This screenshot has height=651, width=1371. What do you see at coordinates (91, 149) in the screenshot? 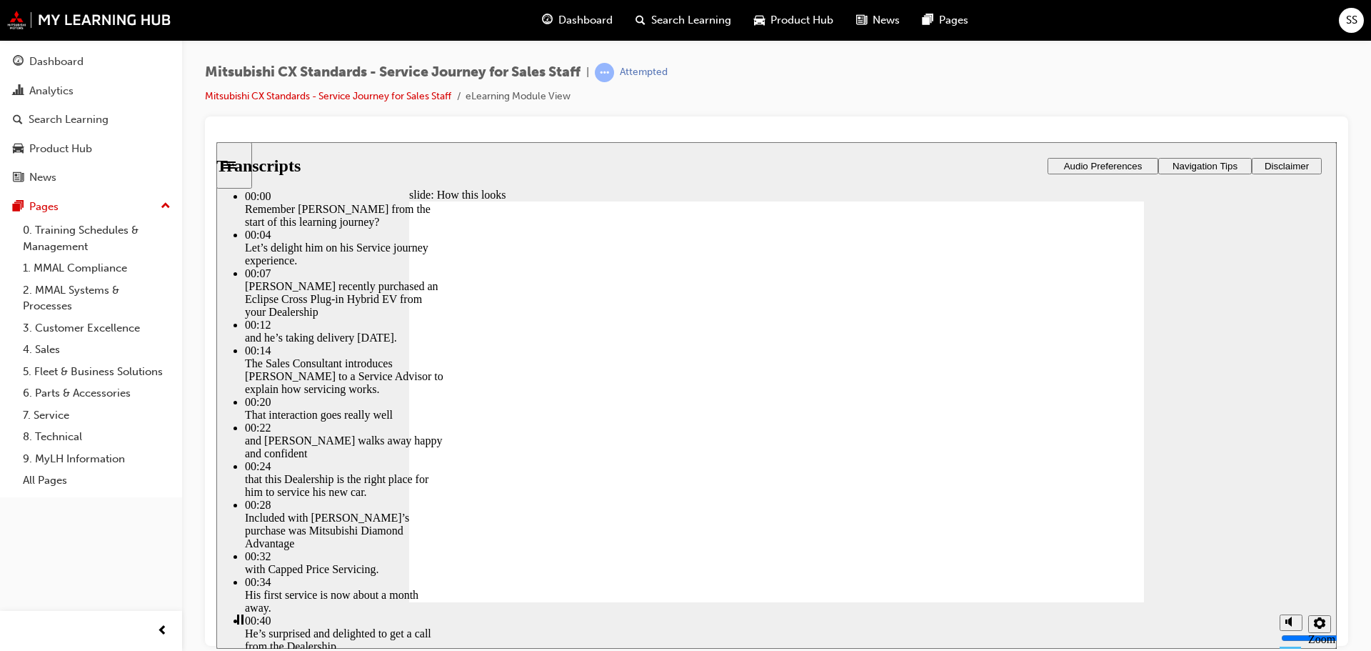
I see `a: Product Hub` at bounding box center [91, 149].